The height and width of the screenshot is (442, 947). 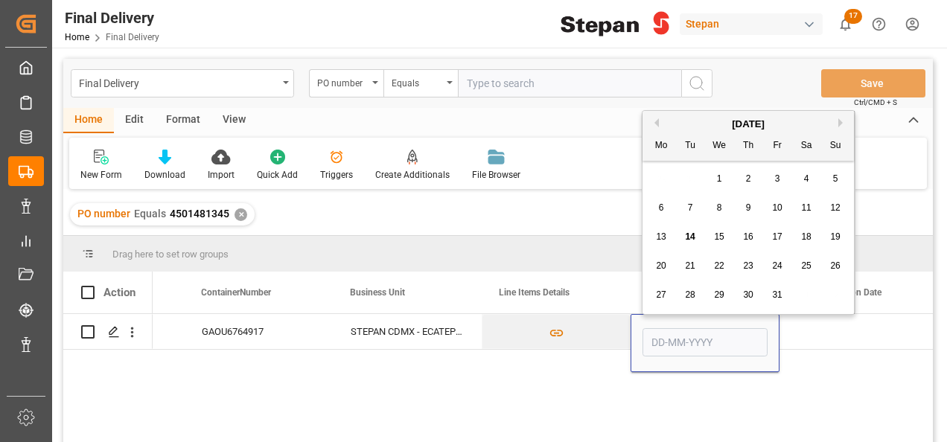 What do you see at coordinates (777, 237) in the screenshot?
I see `div: Choose Friday, October 17th, 2025` at bounding box center [777, 237].